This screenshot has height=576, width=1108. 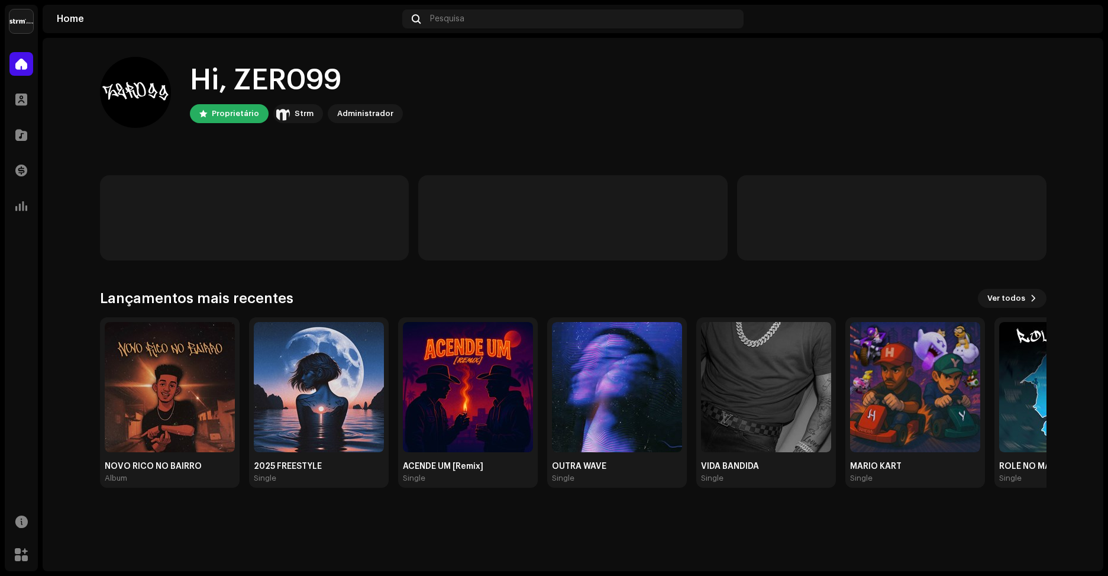 What do you see at coordinates (319, 387) in the screenshot?
I see `img: a82f17d1-b673-4e65-8932-c134948e4b19` at bounding box center [319, 387].